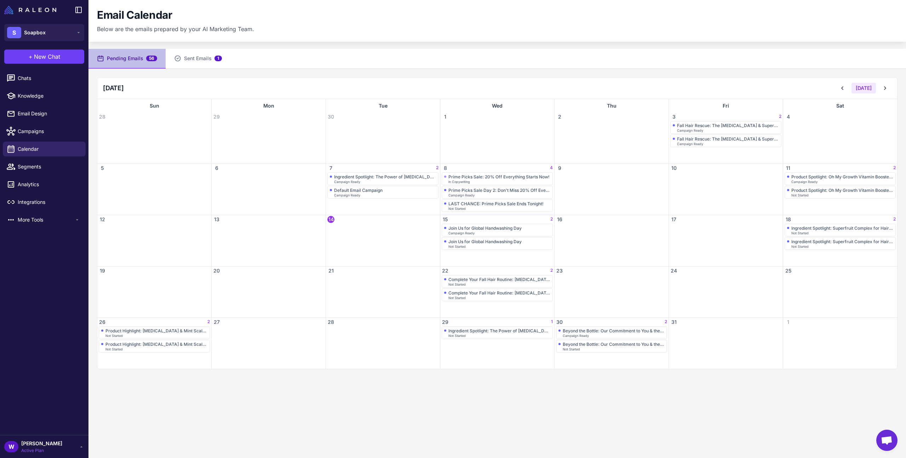  Describe the element at coordinates (49, 131) in the screenshot. I see `span: Campaigns` at that location.